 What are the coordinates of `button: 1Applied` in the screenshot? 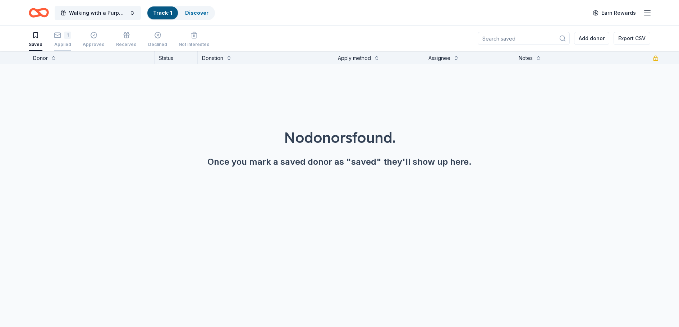 It's located at (63, 40).